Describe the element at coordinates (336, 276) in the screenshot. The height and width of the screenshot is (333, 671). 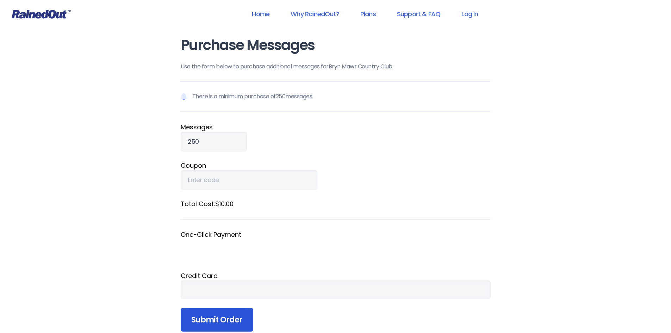
I see `div: Credit Card` at that location.